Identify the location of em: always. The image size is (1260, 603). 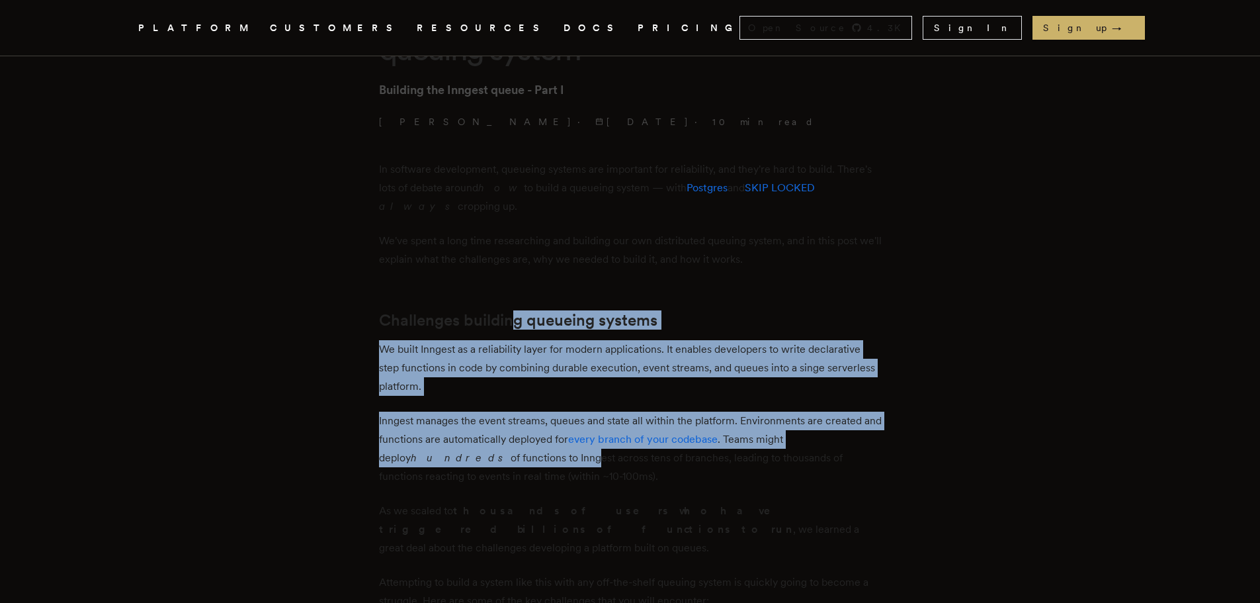
(418, 206).